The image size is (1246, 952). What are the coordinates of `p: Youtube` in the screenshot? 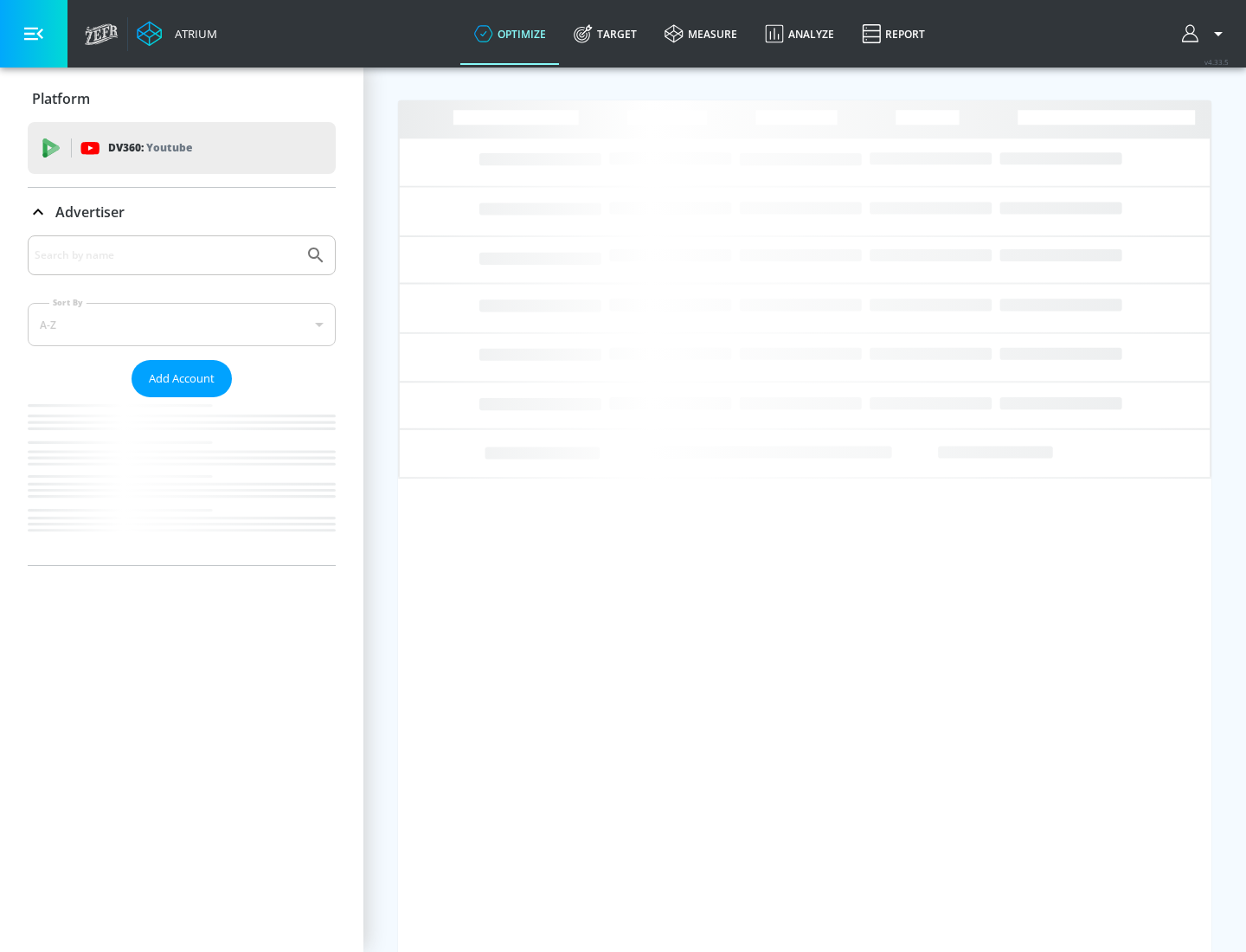 It's located at (169, 147).